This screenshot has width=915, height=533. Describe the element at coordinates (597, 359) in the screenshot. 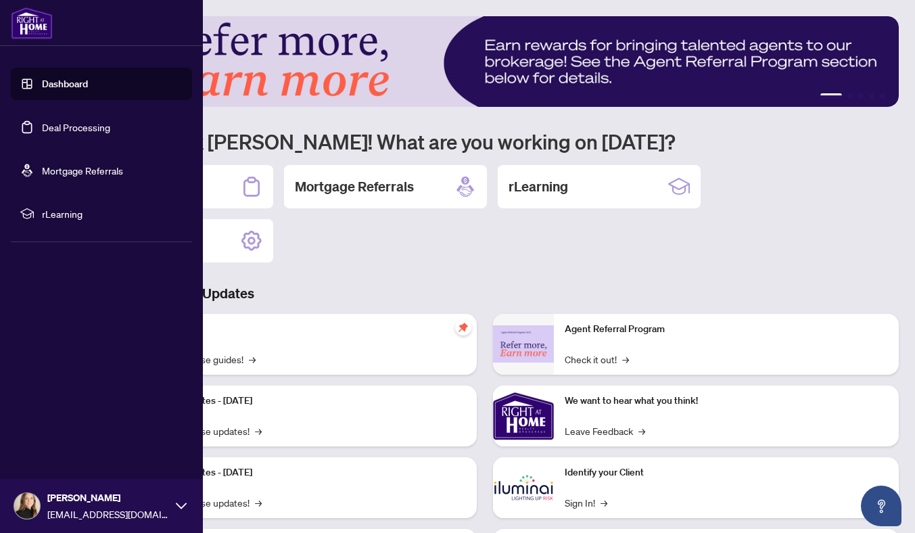

I see `a: Check it out!→` at that location.